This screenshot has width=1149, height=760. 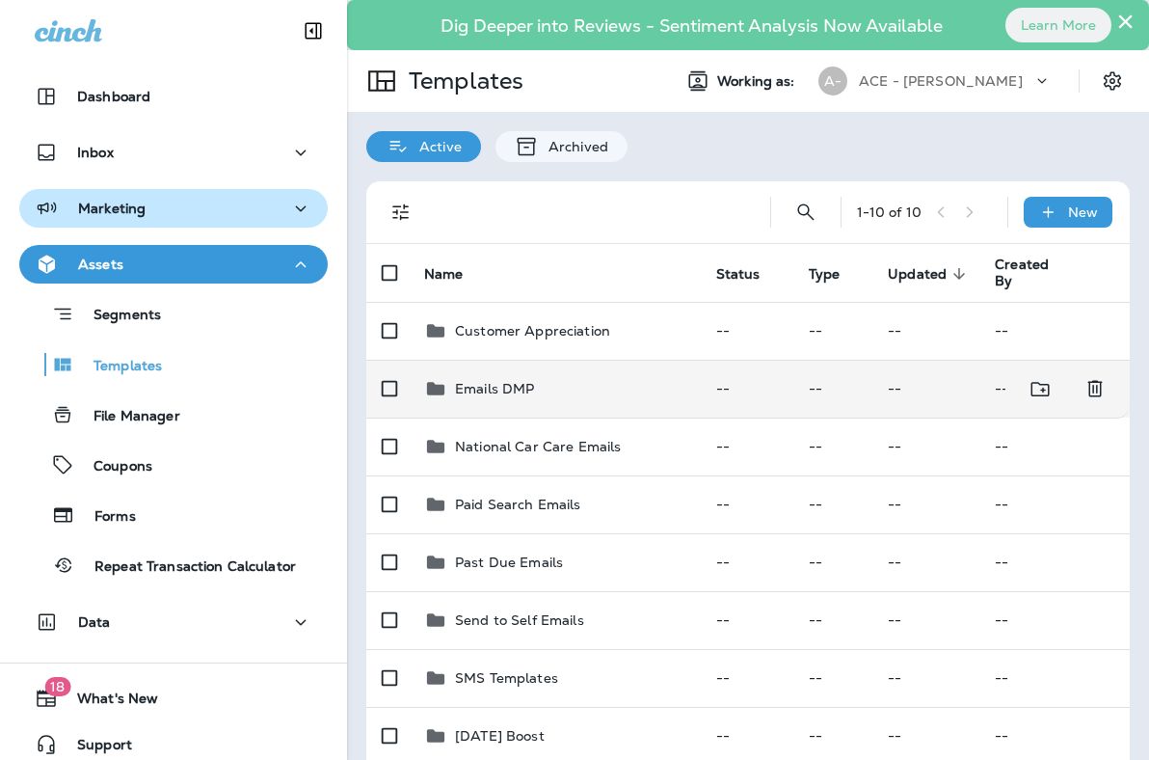 I want to click on p: File Manager, so click(x=127, y=416).